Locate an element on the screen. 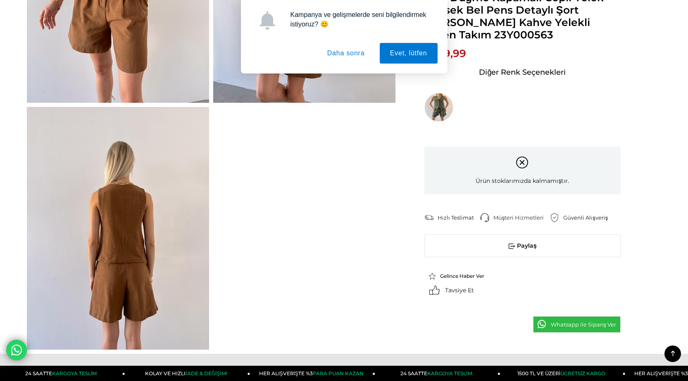 The width and height of the screenshot is (688, 381). img: security.png is located at coordinates (555, 218).